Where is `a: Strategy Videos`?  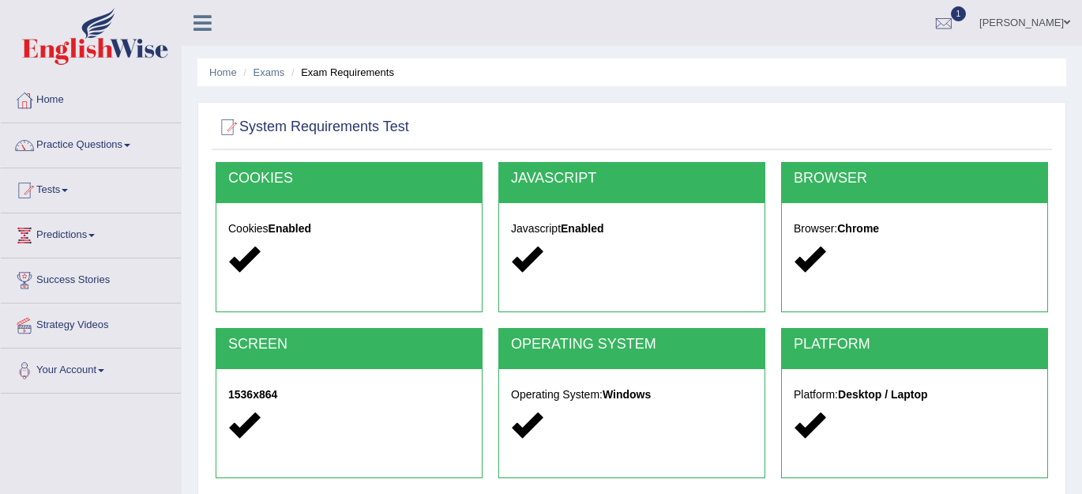
a: Strategy Videos is located at coordinates (91, 323).